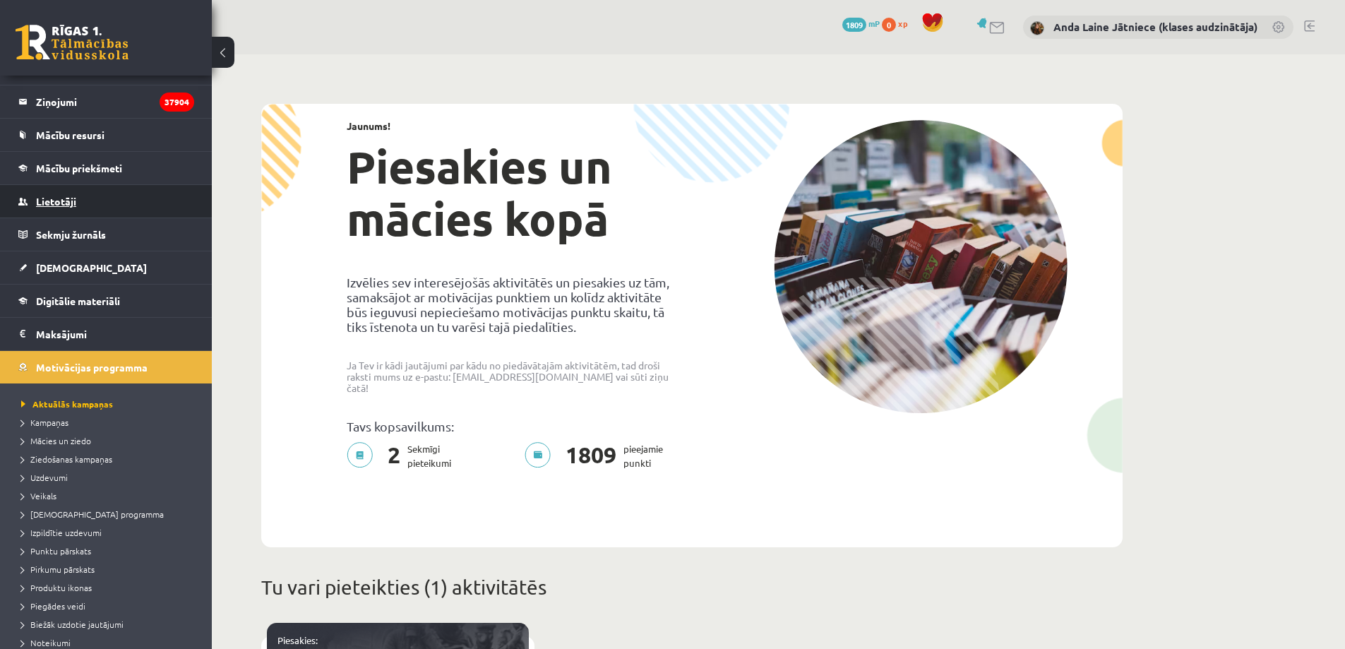 This screenshot has width=1345, height=649. What do you see at coordinates (109, 532) in the screenshot?
I see `a: Izpildītie uzdevumi` at bounding box center [109, 532].